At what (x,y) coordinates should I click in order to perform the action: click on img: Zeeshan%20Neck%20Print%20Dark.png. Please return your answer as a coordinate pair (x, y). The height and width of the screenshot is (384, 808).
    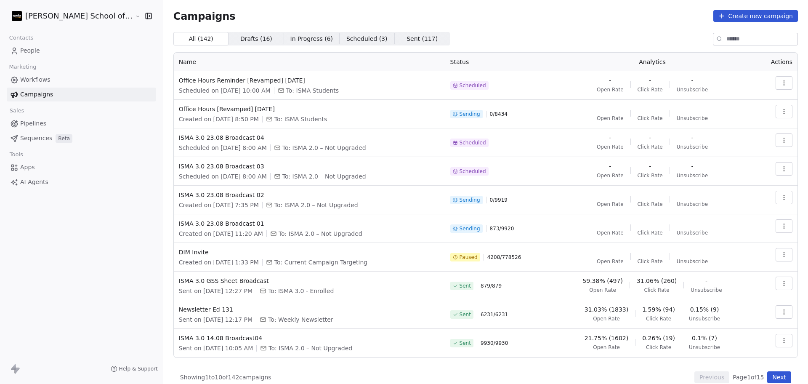
    Looking at the image, I should click on (17, 16).